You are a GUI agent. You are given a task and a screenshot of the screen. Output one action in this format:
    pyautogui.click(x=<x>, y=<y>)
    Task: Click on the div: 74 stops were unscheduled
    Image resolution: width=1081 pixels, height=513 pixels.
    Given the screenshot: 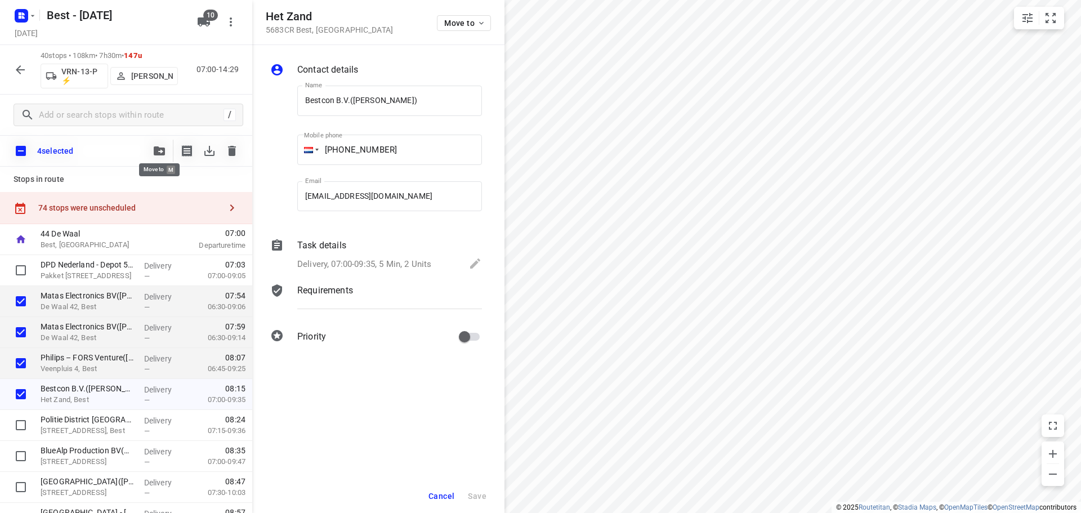 What is the action you would take?
    pyautogui.click(x=129, y=208)
    